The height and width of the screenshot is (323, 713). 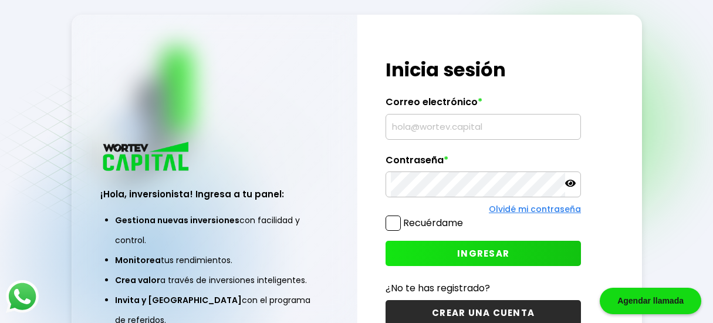 What do you see at coordinates (138, 260) in the screenshot?
I see `span: Monitorea` at bounding box center [138, 260].